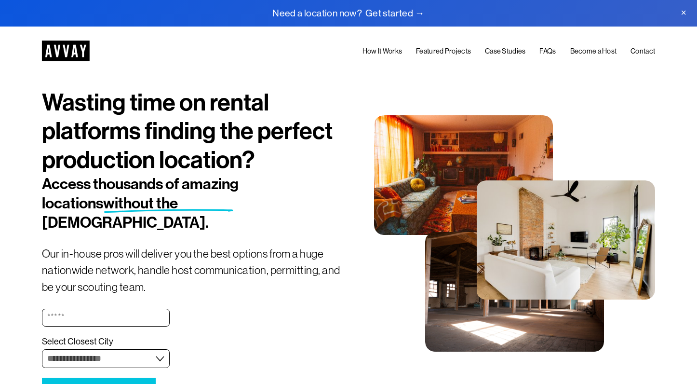 This screenshot has width=697, height=384. What do you see at coordinates (170, 203) in the screenshot?
I see `h2: Access thousands of amazing locations` at bounding box center [170, 203].